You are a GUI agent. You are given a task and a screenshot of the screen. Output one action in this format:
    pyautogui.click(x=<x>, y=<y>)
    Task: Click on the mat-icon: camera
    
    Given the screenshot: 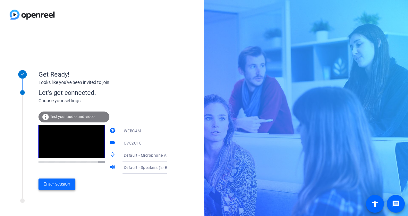 What is the action you would take?
    pyautogui.click(x=113, y=131)
    